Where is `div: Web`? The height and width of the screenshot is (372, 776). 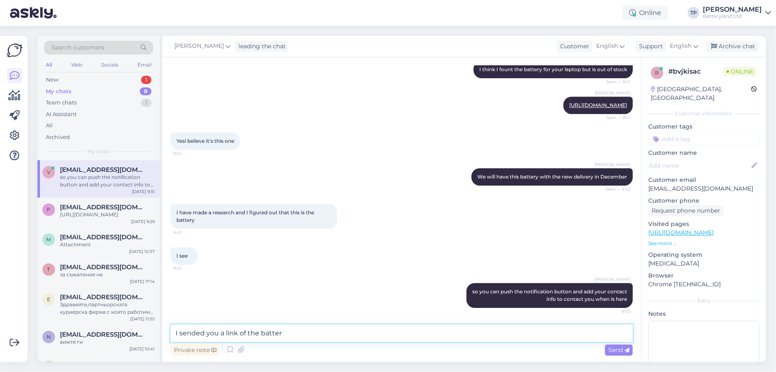 div: Web is located at coordinates (77, 65).